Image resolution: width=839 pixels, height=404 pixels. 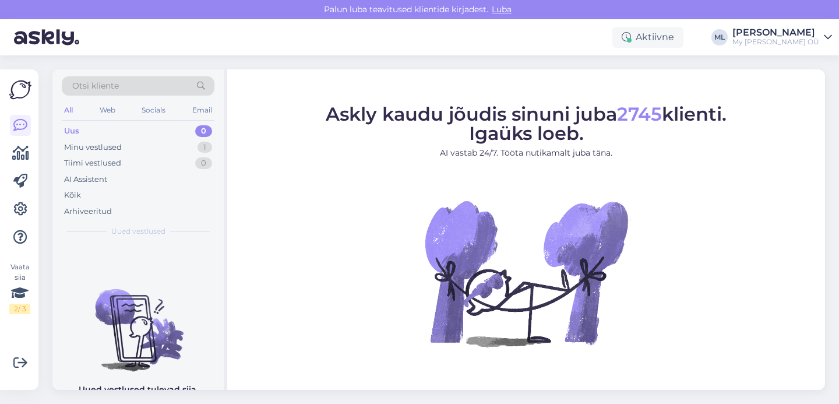 I want to click on img: No chats, so click(x=138, y=320).